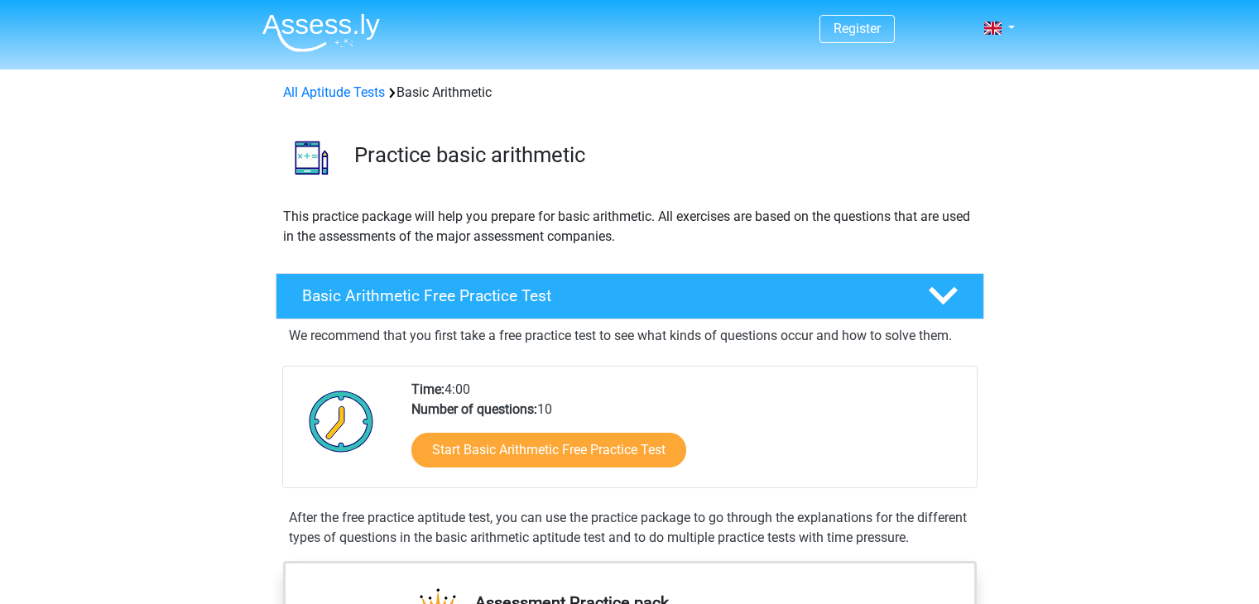  What do you see at coordinates (630, 336) in the screenshot?
I see `p: We recommend that you first take a free practice test to see what kinds of questions occur and ho...` at bounding box center [630, 336].